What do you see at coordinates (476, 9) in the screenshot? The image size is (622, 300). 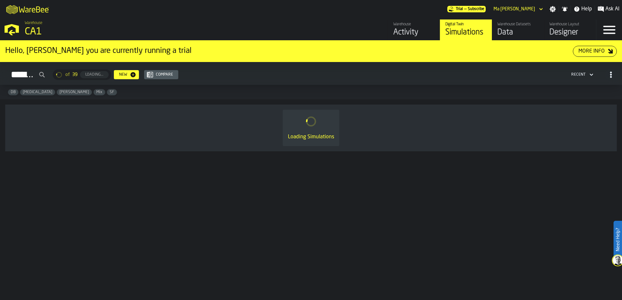 I see `span: Subscribe` at bounding box center [476, 9].